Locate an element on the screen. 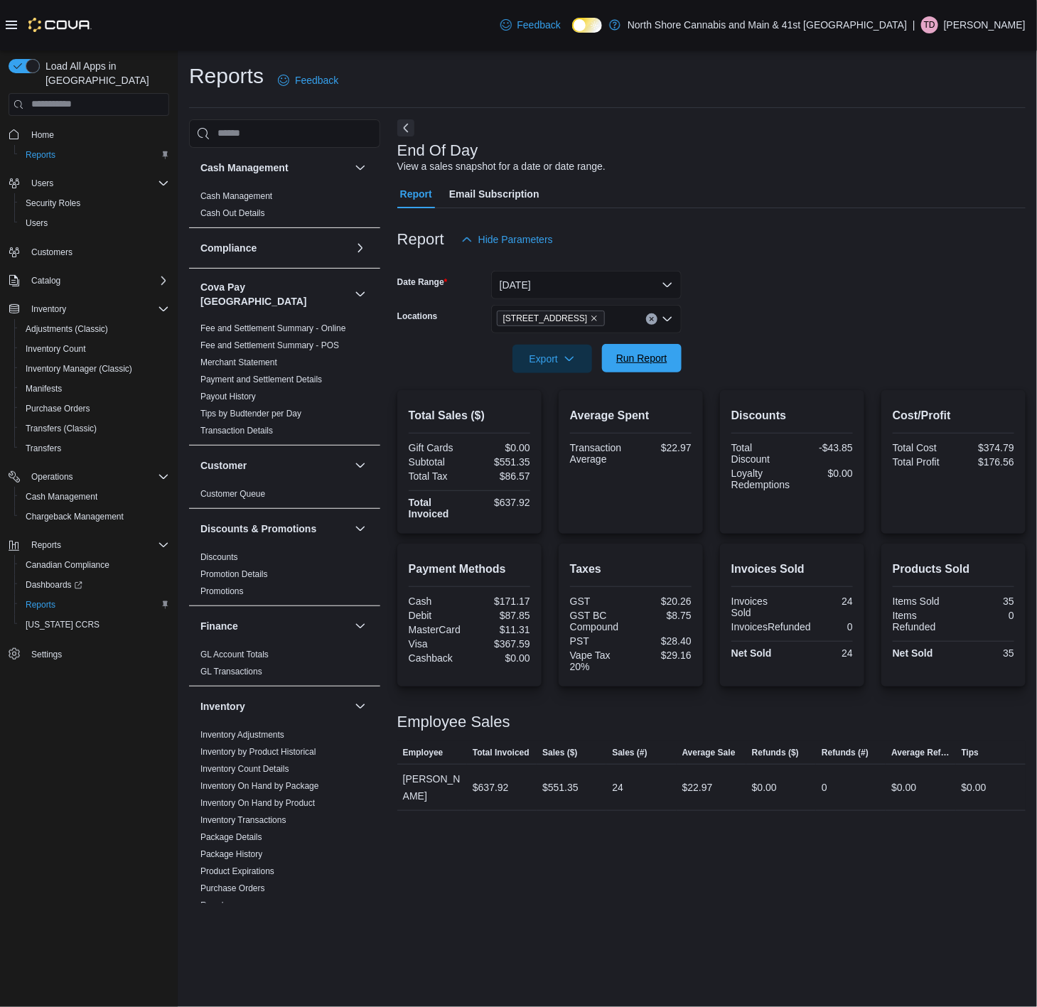 This screenshot has width=1037, height=1007. span: Transfers is located at coordinates (43, 449).